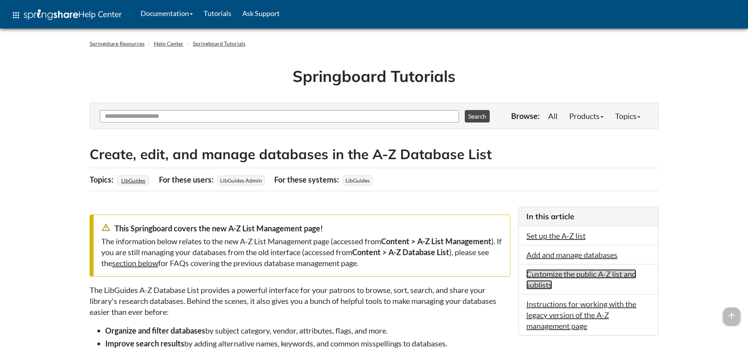 This screenshot has height=348, width=748. I want to click on div: The information below relates to the new A-Z List Management page (accessed from ). If you are st..., so click(302, 252).